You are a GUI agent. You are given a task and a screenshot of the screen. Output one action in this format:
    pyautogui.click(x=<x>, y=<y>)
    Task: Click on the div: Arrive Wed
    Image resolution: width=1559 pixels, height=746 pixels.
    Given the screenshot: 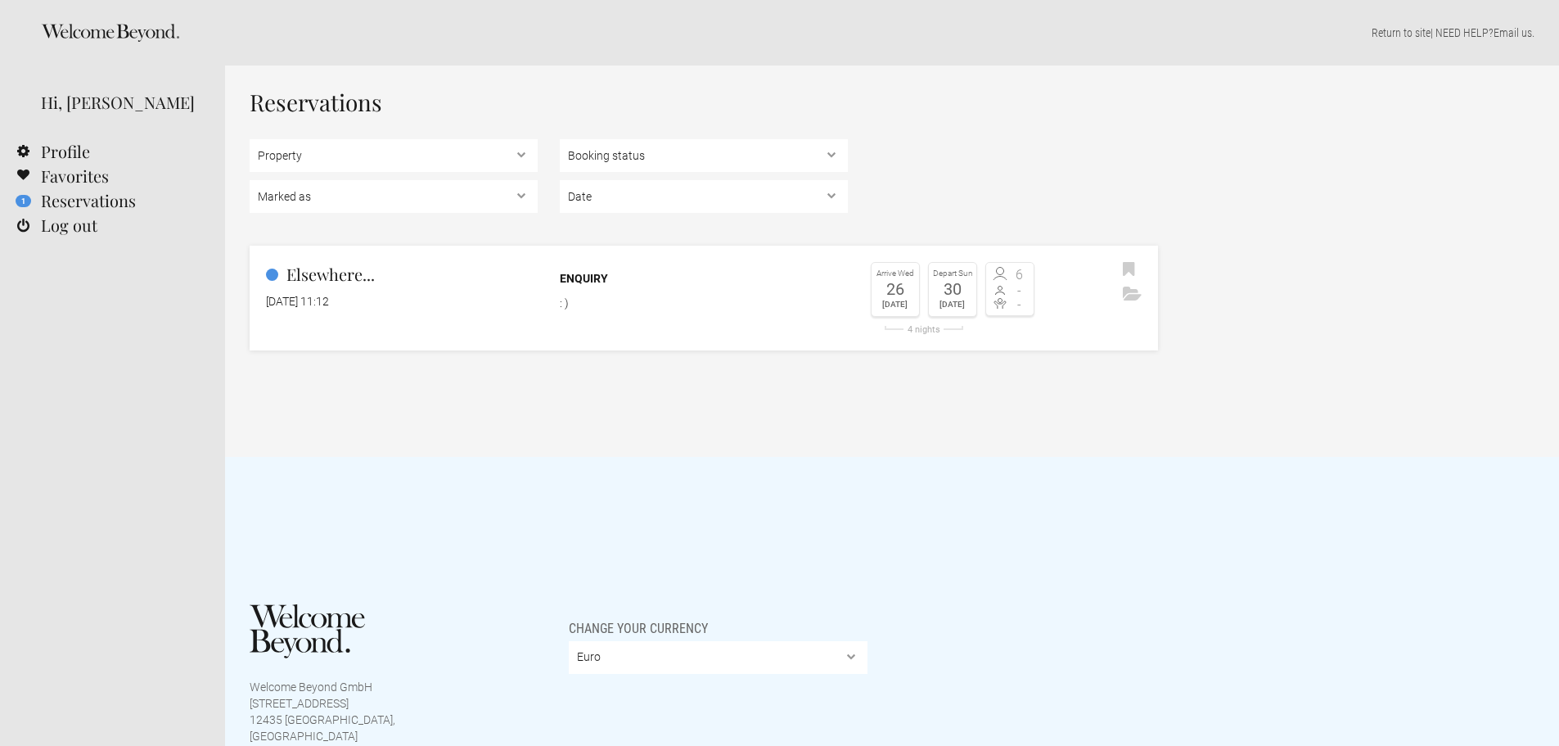 What is the action you would take?
    pyautogui.click(x=895, y=273)
    